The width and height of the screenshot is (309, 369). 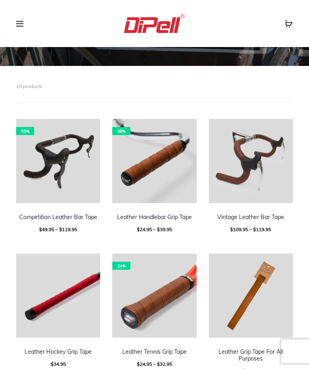 What do you see at coordinates (58, 352) in the screenshot?
I see `a: Leather Hockey Grip Tape` at bounding box center [58, 352].